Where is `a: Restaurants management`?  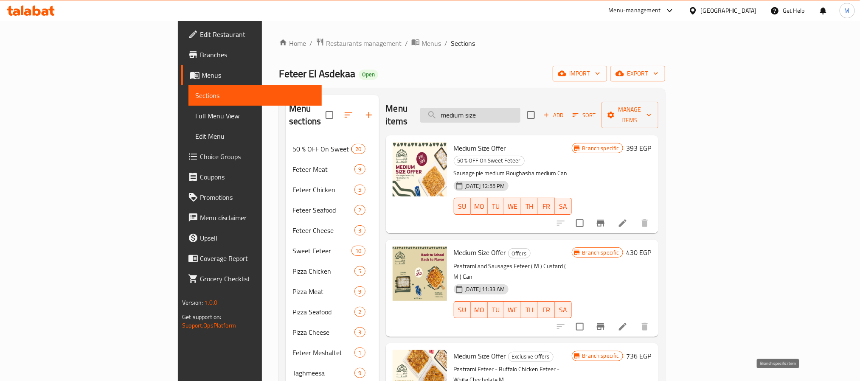
a: Restaurants management is located at coordinates (359, 43).